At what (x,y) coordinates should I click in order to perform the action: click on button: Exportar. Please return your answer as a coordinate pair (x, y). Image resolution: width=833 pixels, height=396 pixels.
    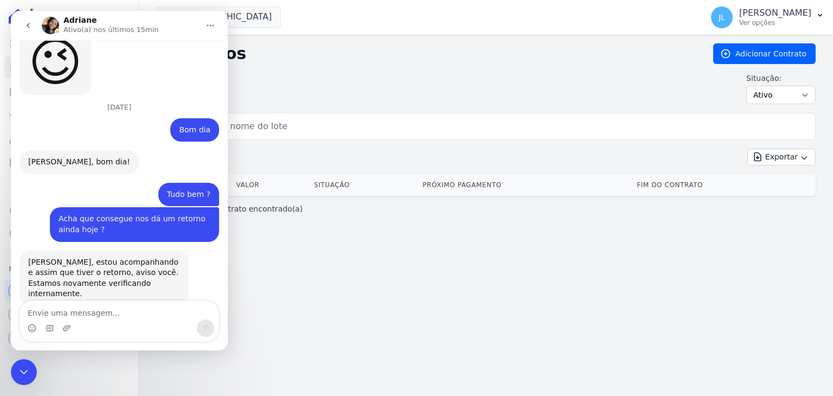
    Looking at the image, I should click on (781, 157).